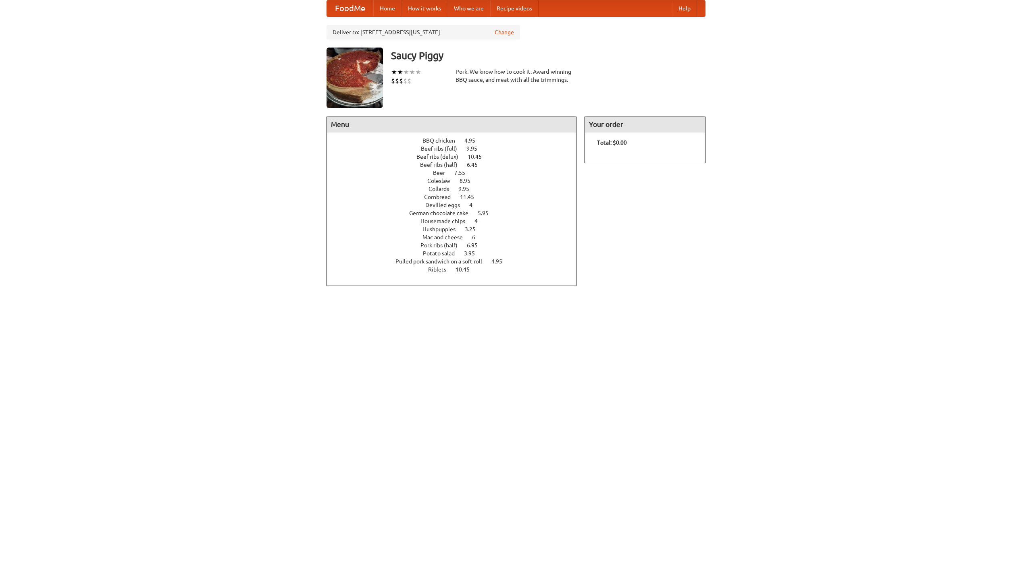  I want to click on span: 6.45, so click(476, 165).